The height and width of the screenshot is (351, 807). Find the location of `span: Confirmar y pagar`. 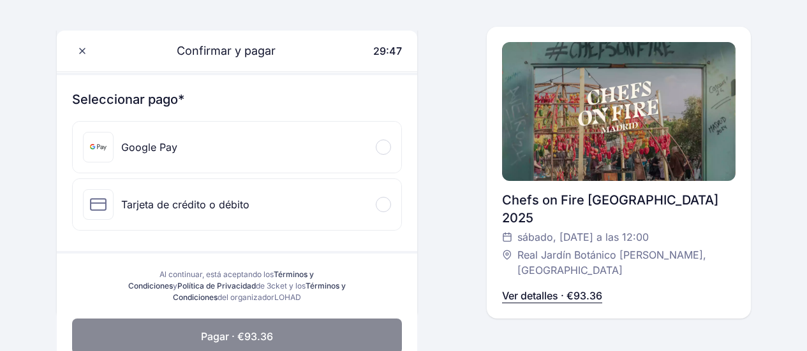

span: Confirmar y pagar is located at coordinates (218, 51).